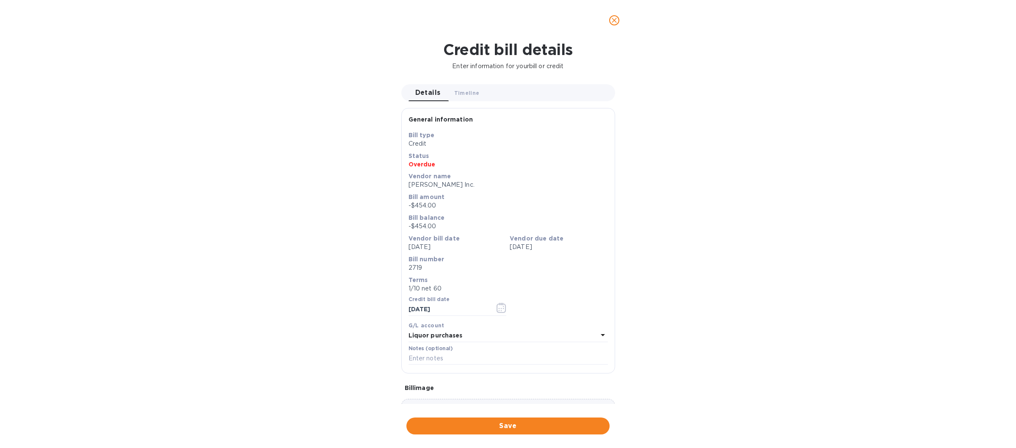  I want to click on p: Overdue, so click(508, 164).